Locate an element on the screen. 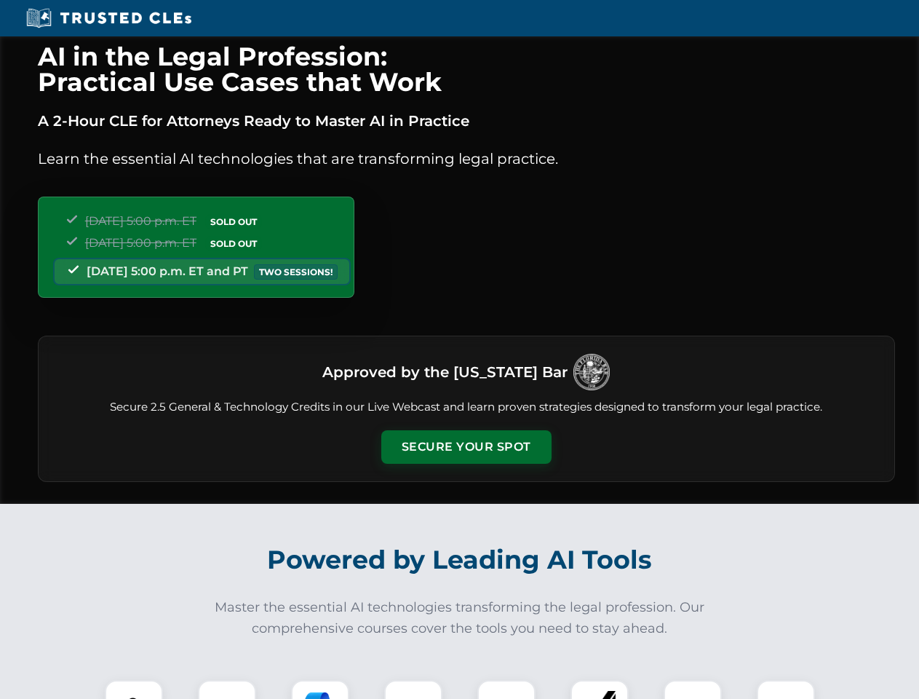  p: Learn the essential AI technologies that are transforming legal practice. is located at coordinates (467, 159).